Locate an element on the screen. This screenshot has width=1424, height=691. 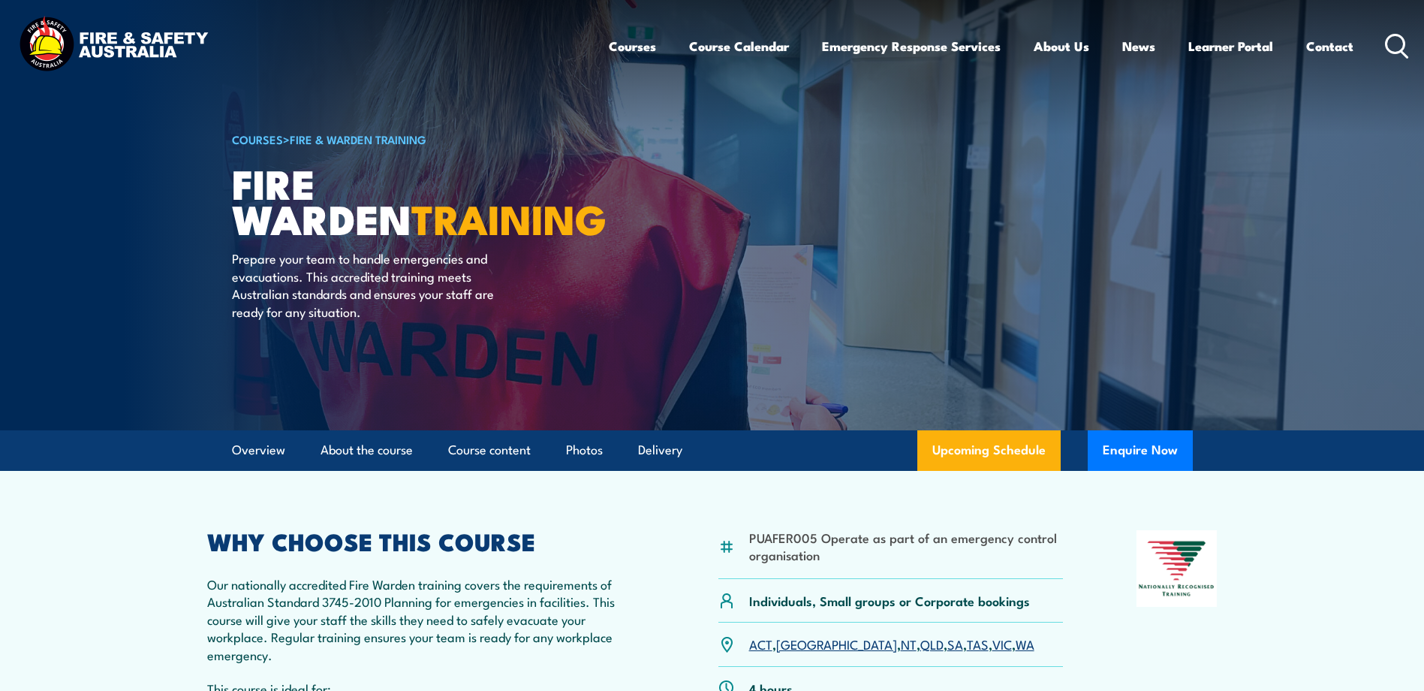
a: Courses is located at coordinates (632, 46).